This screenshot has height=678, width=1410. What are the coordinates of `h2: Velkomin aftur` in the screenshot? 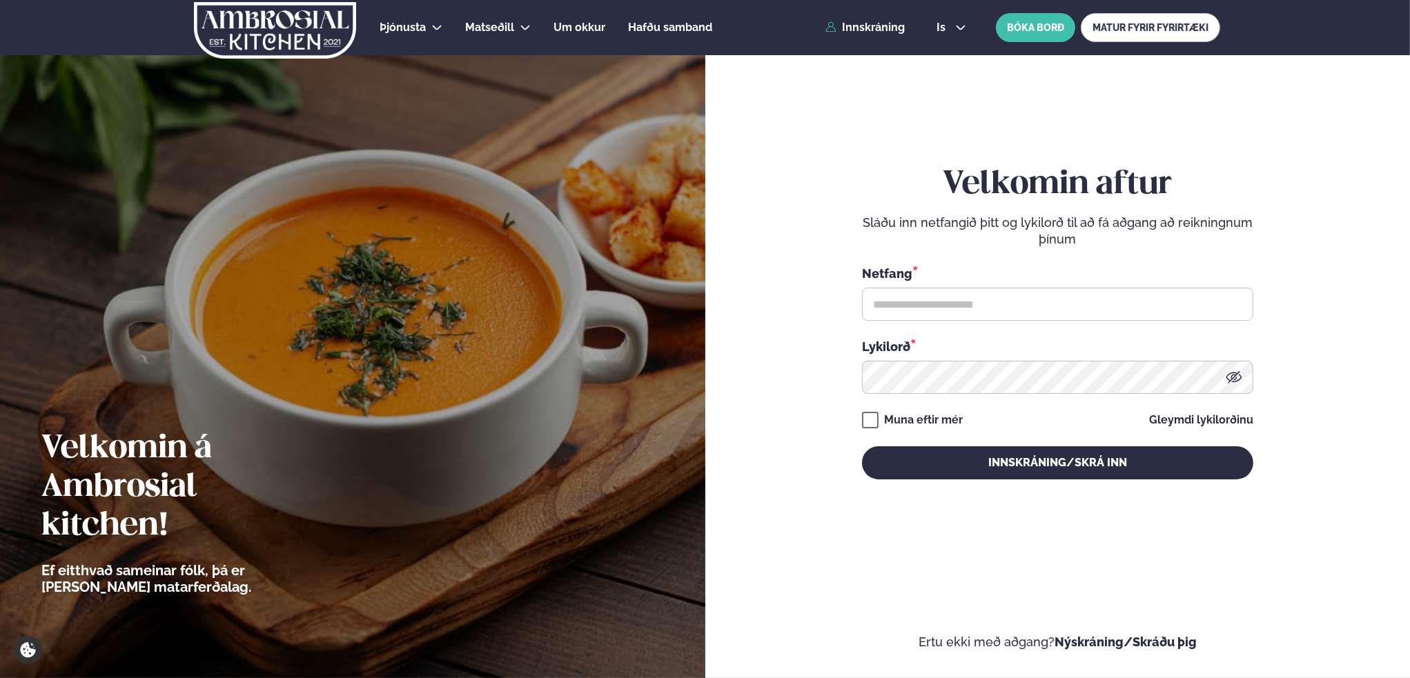 It's located at (1057, 185).